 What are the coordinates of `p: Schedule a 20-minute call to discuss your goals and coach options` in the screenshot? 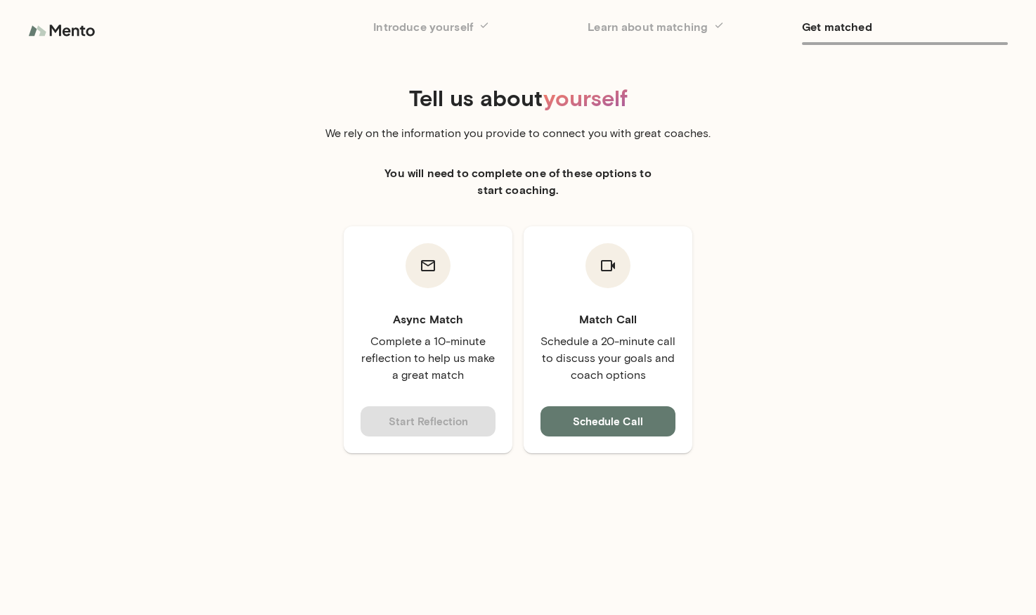 It's located at (608, 358).